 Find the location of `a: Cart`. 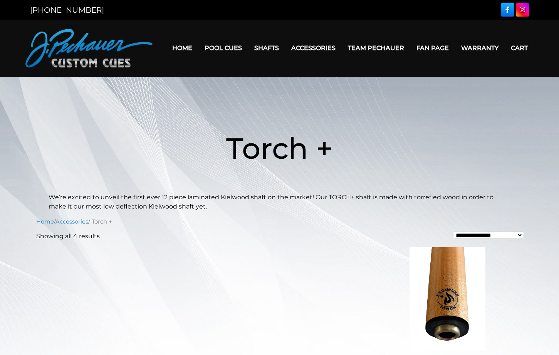

a: Cart is located at coordinates (519, 48).